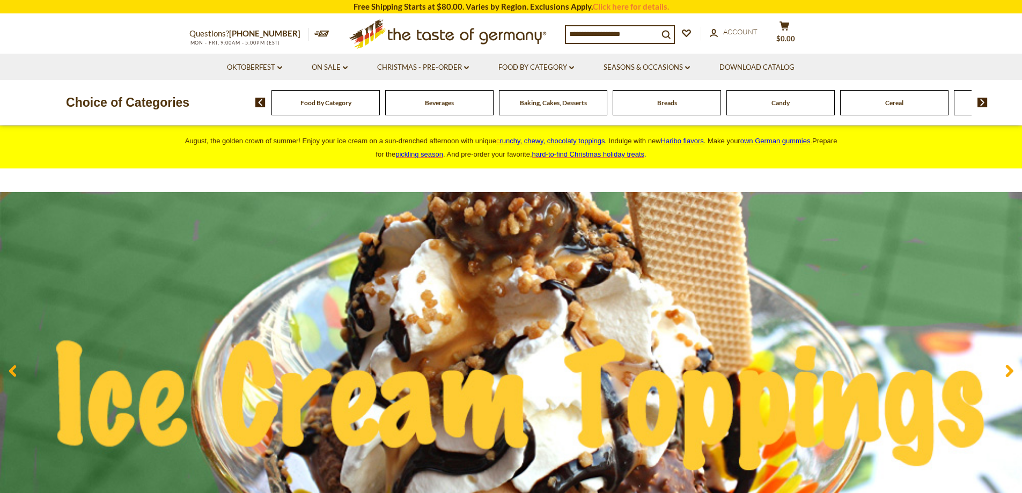 The width and height of the screenshot is (1022, 493). I want to click on a: Baking, Cakes, Desserts, so click(553, 102).